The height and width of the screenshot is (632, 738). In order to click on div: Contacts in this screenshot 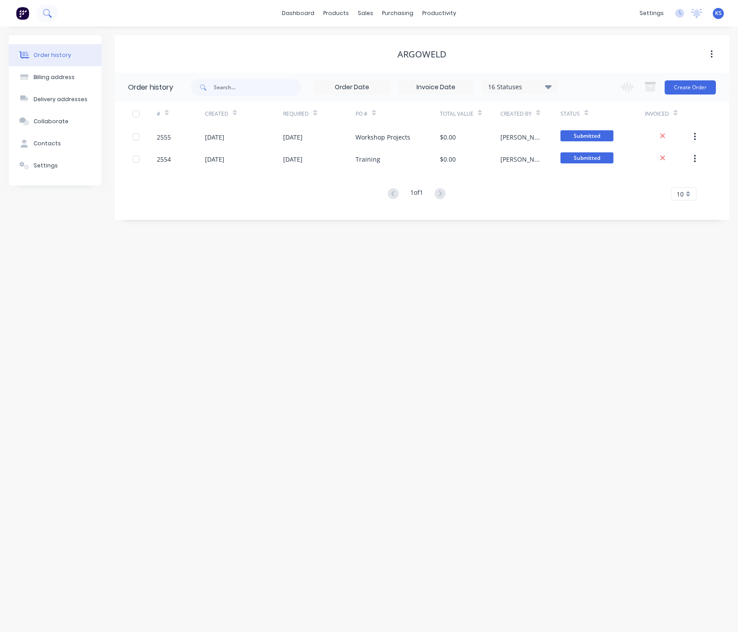, I will do `click(47, 143)`.